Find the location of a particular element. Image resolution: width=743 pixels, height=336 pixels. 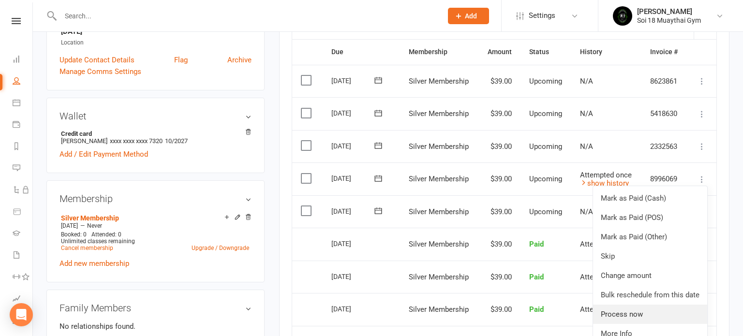

a: People is located at coordinates (22, 82).